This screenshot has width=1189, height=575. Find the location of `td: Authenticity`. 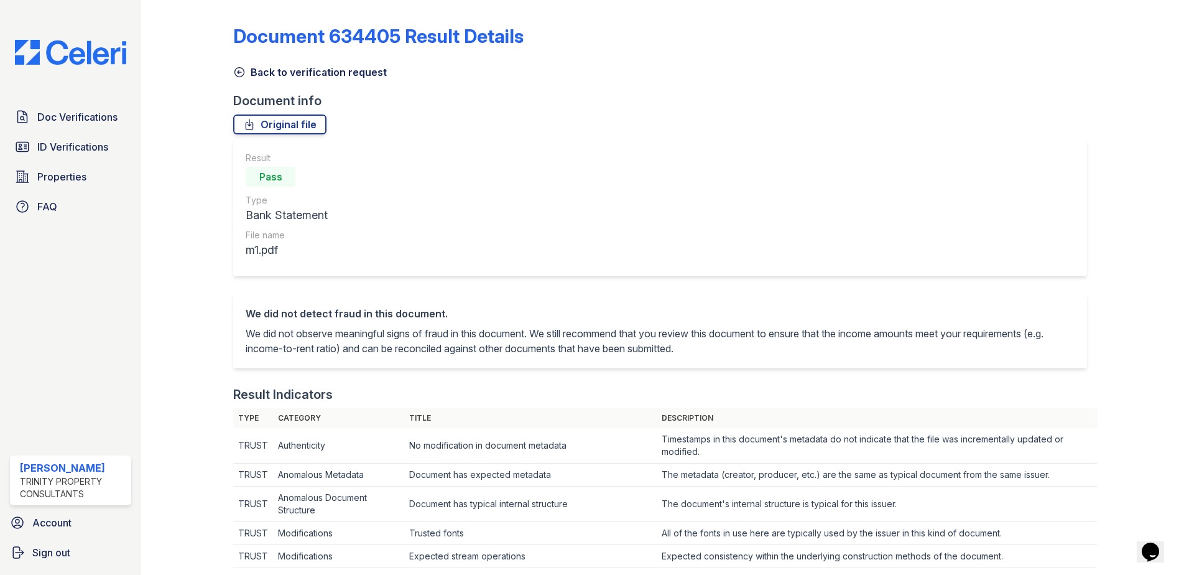

td: Authenticity is located at coordinates (338, 445).